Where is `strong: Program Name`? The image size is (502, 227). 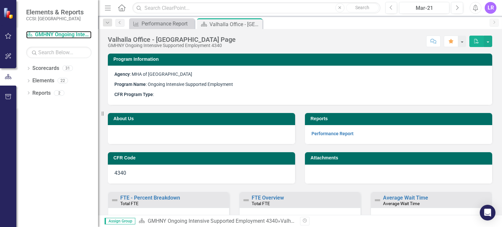 strong: Program Name is located at coordinates (130, 84).